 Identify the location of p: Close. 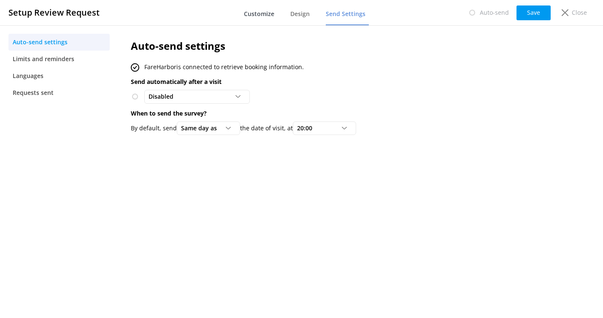
(580, 13).